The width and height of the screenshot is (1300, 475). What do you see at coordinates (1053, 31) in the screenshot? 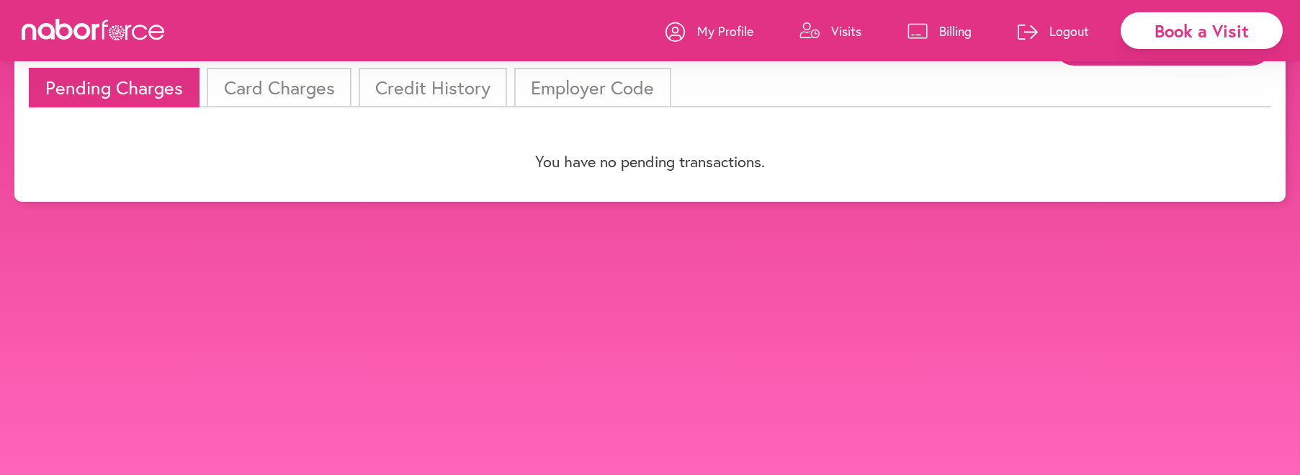
I see `a: Logout` at bounding box center [1053, 31].